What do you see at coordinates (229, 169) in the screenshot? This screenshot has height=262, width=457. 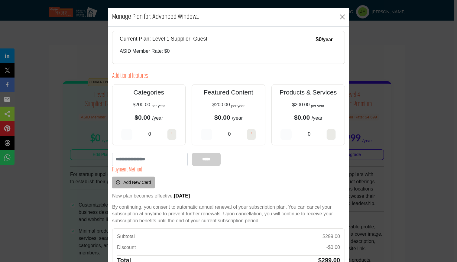 I see `h4: Payment Method` at bounding box center [229, 169].